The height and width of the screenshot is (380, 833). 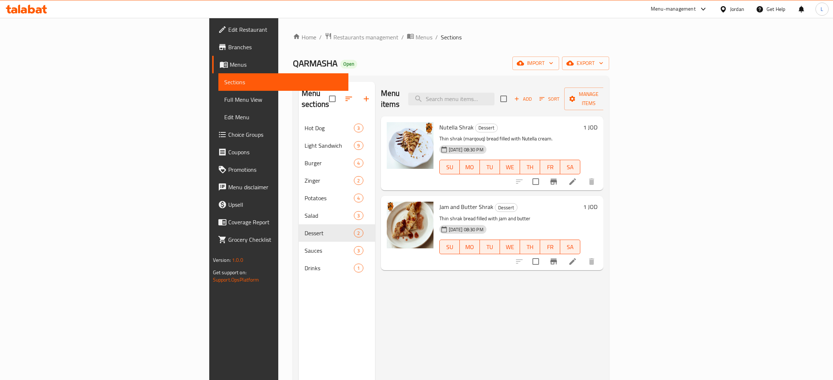 What do you see at coordinates (570, 247) in the screenshot?
I see `span: SA` at bounding box center [570, 247].